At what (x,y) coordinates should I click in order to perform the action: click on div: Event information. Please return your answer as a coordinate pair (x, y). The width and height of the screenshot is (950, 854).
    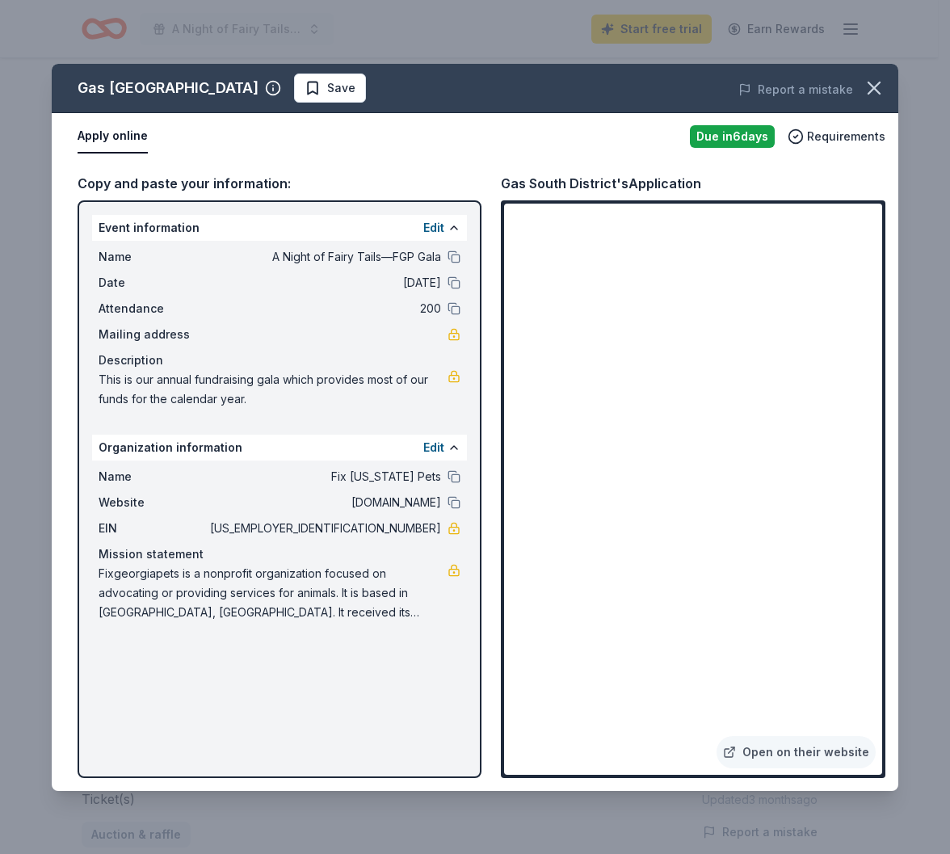
    Looking at the image, I should click on (279, 228).